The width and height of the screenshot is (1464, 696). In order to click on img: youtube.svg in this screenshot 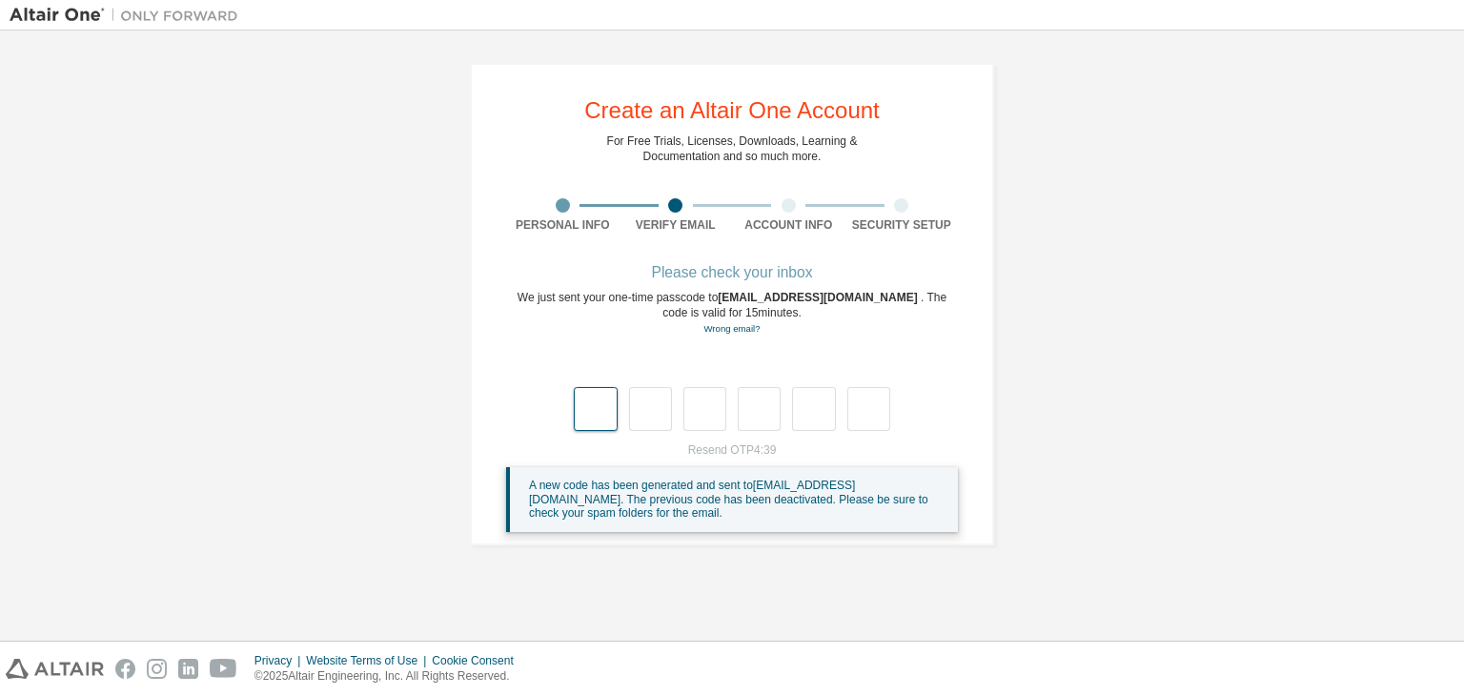, I will do `click(223, 668)`.